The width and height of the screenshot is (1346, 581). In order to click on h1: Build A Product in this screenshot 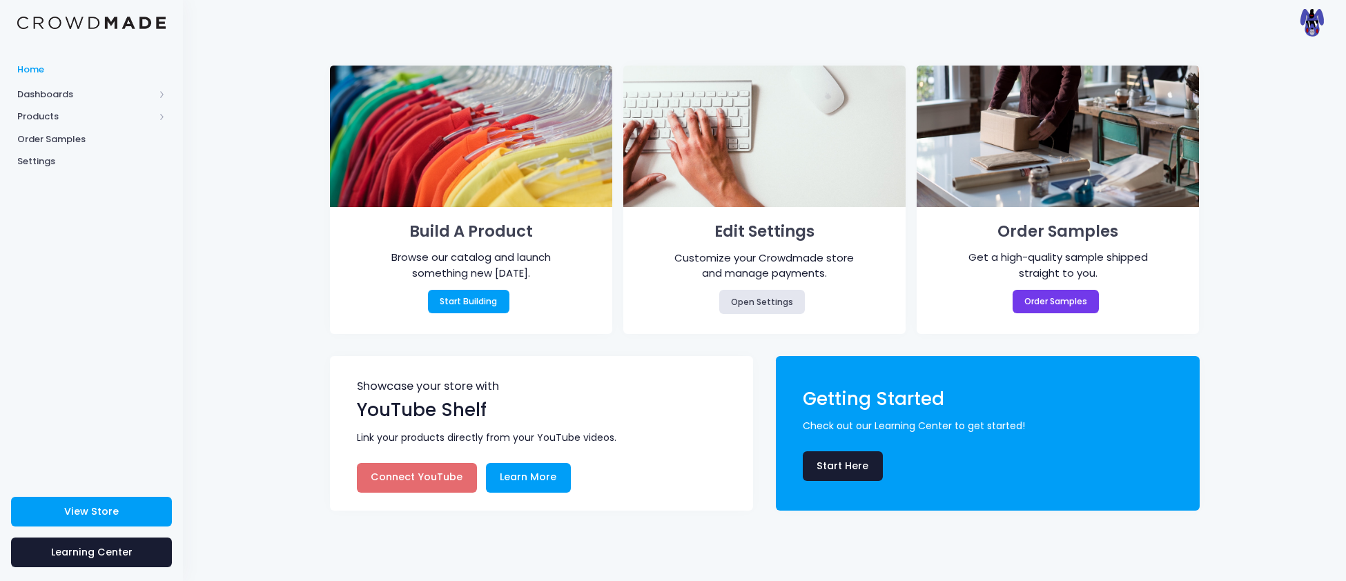, I will do `click(471, 232)`.